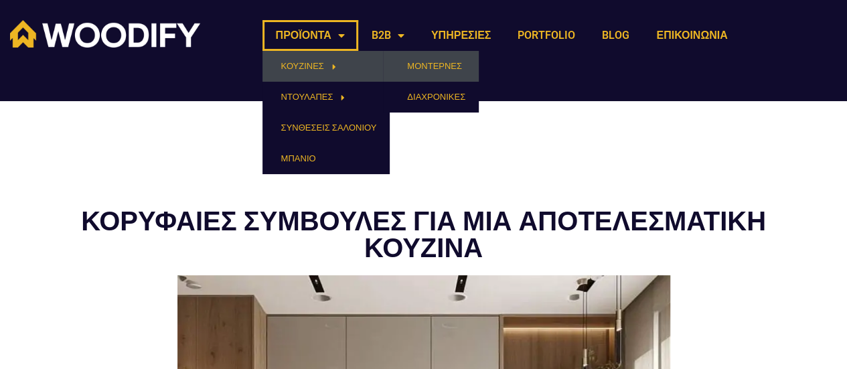  What do you see at coordinates (430, 97) in the screenshot?
I see `a: ΔΙΑΧΡΟΝΙΚΕΣ` at bounding box center [430, 97].